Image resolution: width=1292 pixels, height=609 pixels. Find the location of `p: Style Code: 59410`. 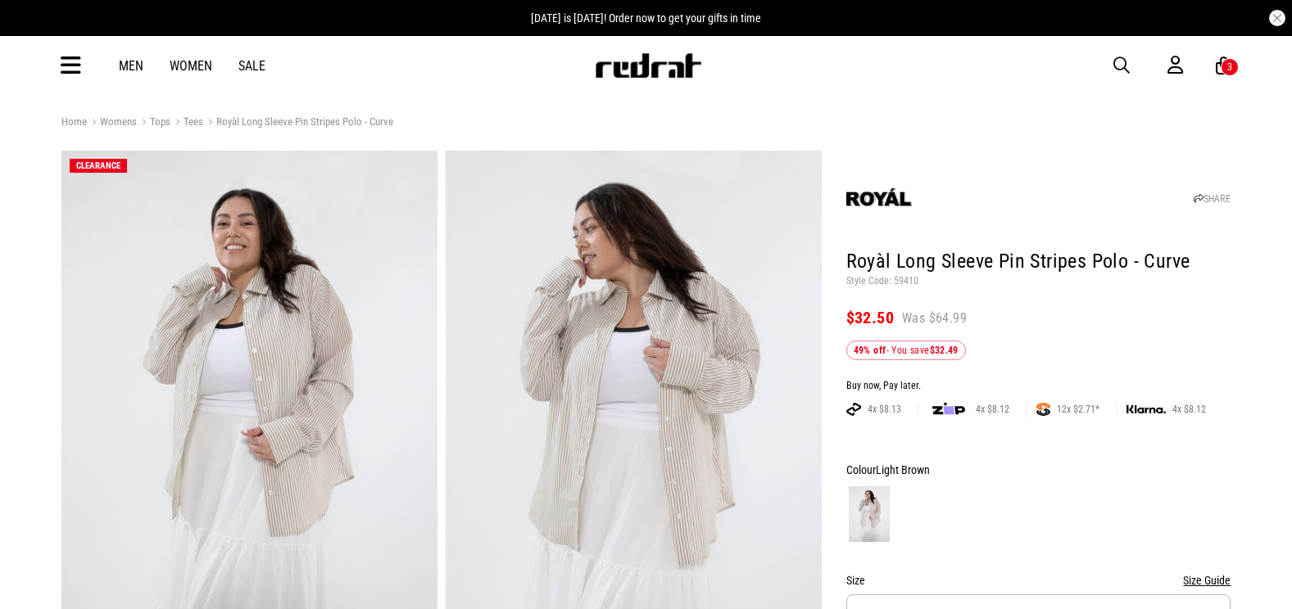

p: Style Code: 59410 is located at coordinates (1039, 282).